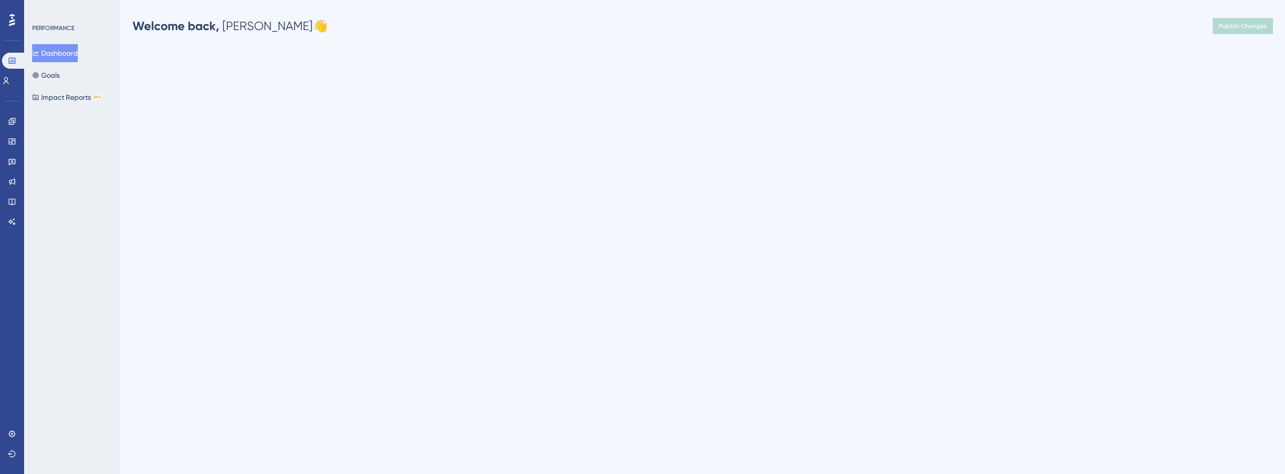 The image size is (1285, 474). I want to click on button: Dashboard, so click(55, 53).